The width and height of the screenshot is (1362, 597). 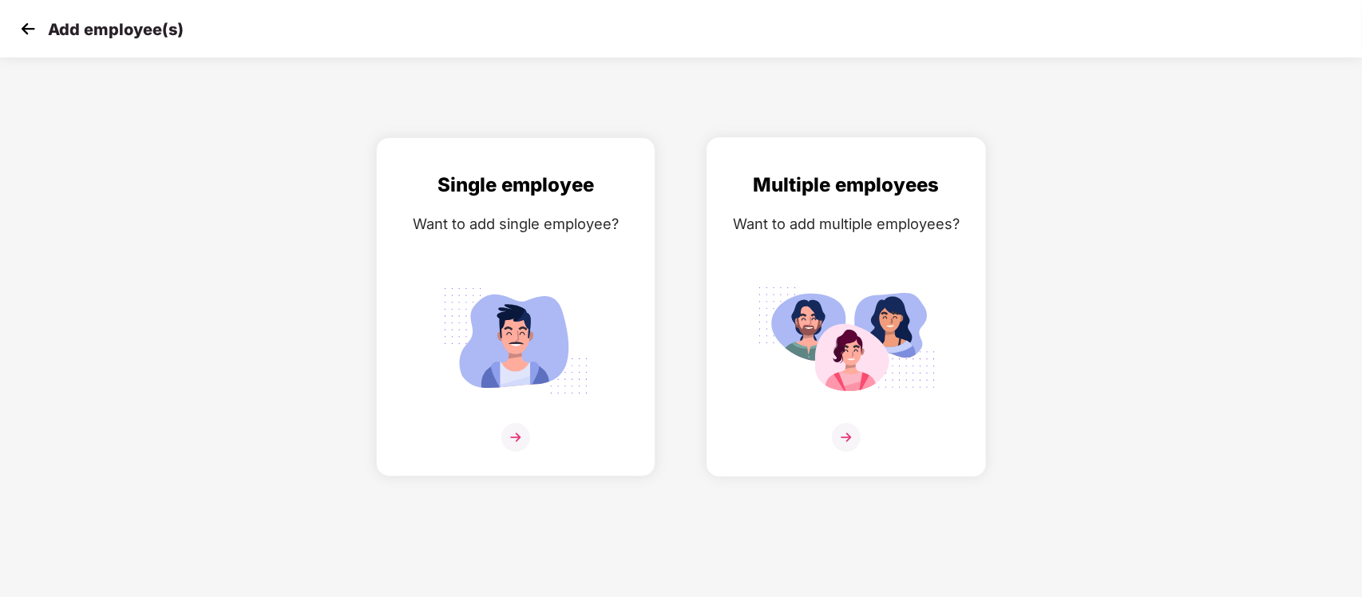 I want to click on img: svg+xml;base64,PHN2ZyB4bWxucz0iaHR0cDovL3d3dy53My5vcmcvMjAwMC9zdmciIHdpZHRoPSIzMCIgaGVpZ2h0PSIzMC..., so click(x=28, y=29).